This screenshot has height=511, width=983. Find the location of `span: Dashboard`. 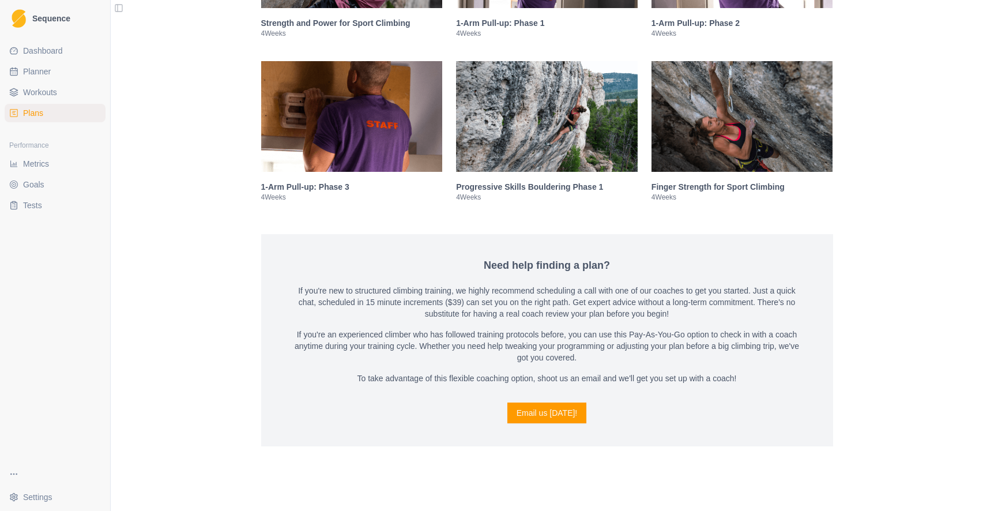

span: Dashboard is located at coordinates (43, 51).